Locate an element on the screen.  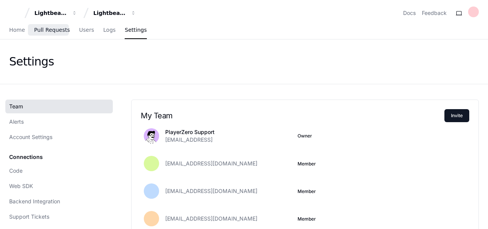
span: Pull Requests is located at coordinates (52, 30).